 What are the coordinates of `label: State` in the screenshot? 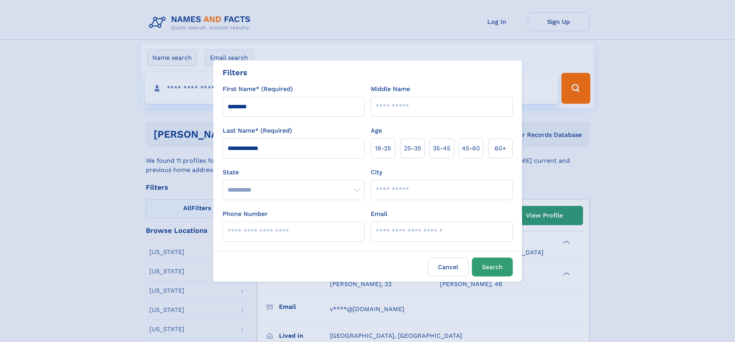 It's located at (294, 172).